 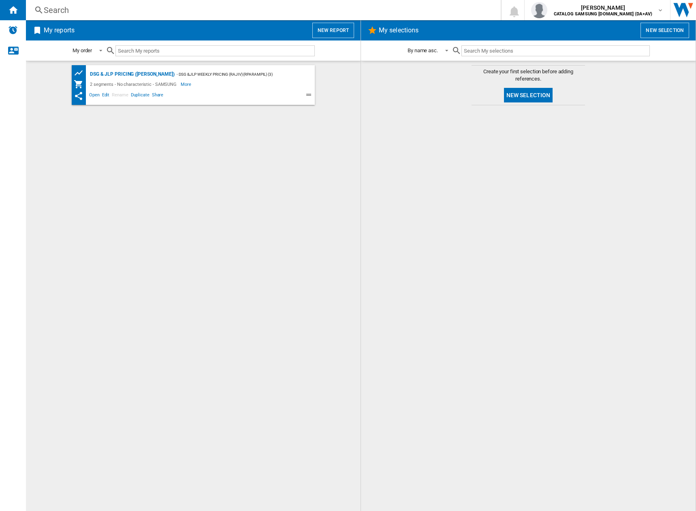 What do you see at coordinates (333, 30) in the screenshot?
I see `button: New report` at bounding box center [333, 30].